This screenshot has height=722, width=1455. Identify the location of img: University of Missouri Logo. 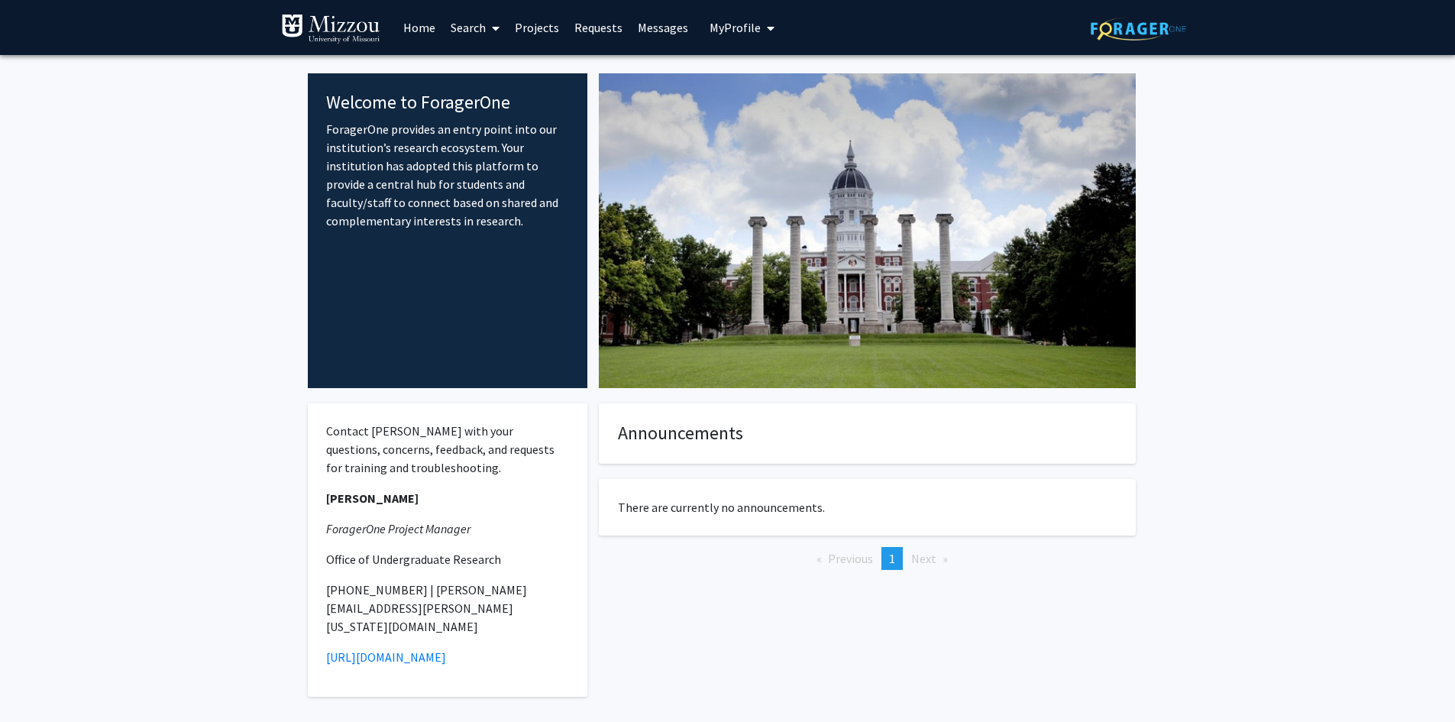
(331, 29).